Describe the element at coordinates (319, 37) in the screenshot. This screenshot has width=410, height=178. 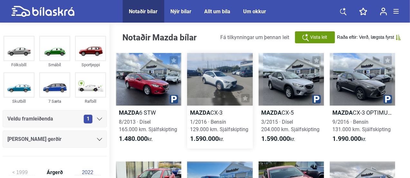
I see `span: Vista leit` at that location.